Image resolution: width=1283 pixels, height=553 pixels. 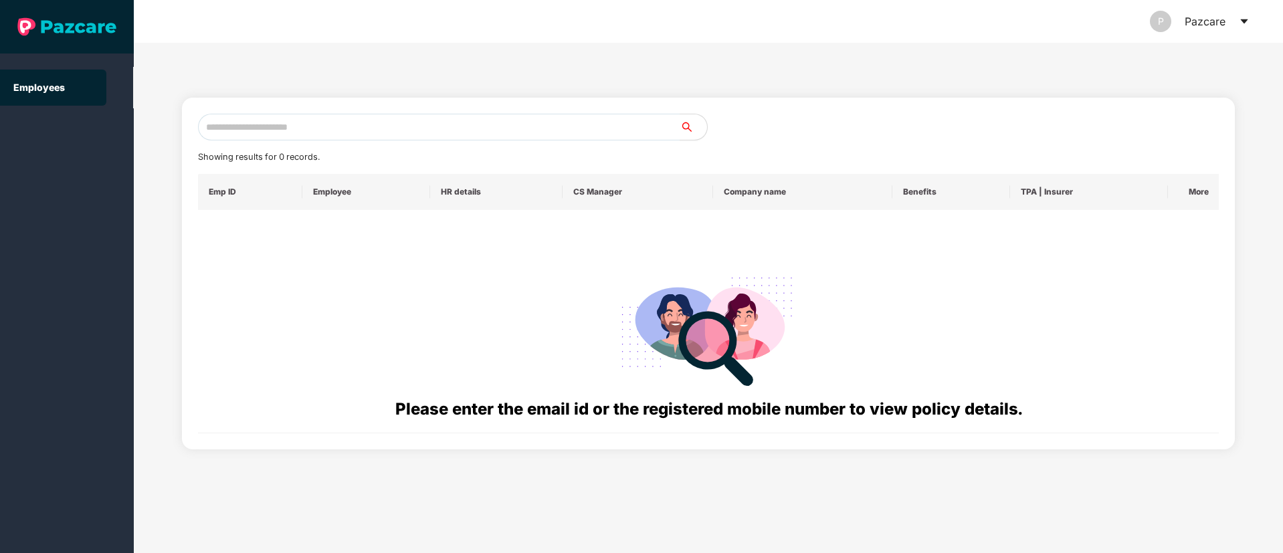 I want to click on th: Benefits, so click(x=951, y=192).